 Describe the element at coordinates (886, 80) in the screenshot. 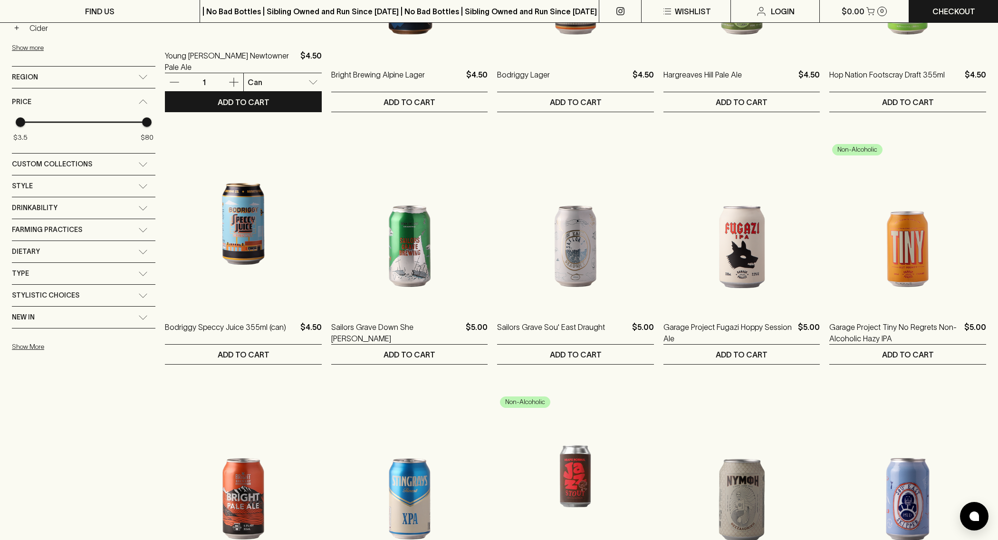

I see `p: Hop Nation Footscray Draft 355ml` at that location.